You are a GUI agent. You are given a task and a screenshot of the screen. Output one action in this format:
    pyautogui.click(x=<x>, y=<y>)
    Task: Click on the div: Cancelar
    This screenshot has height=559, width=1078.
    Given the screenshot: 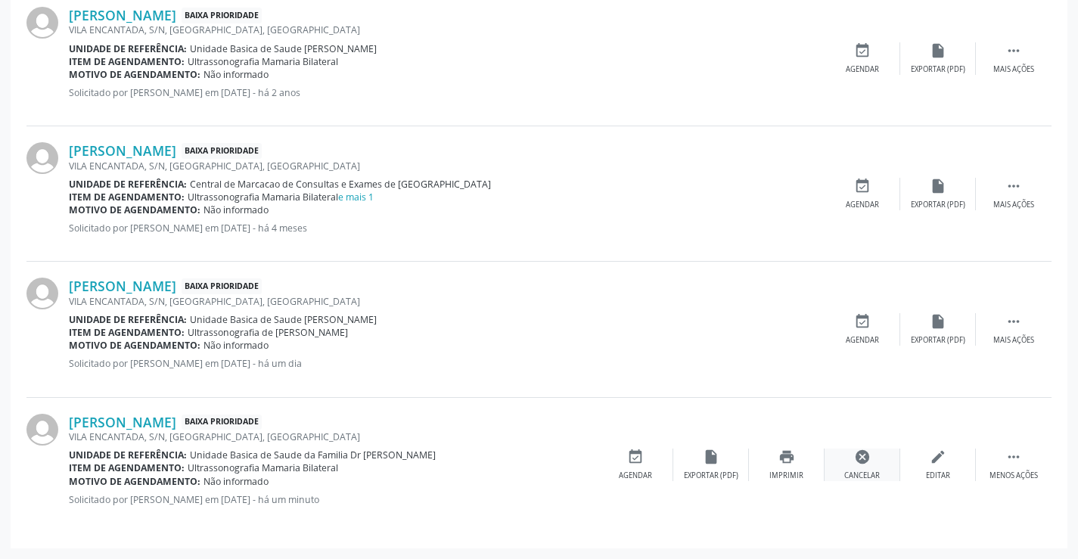 What is the action you would take?
    pyautogui.click(x=862, y=476)
    